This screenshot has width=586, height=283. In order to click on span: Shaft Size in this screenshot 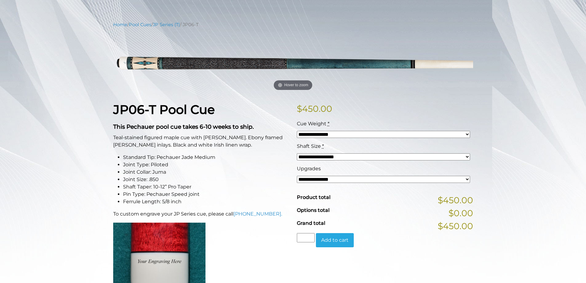, I will do `click(309, 146)`.